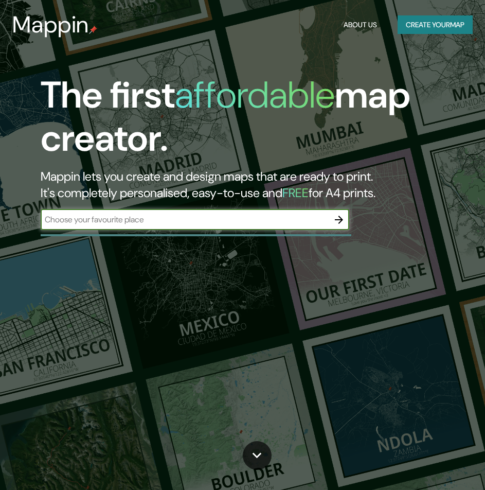 This screenshot has height=490, width=485. I want to click on h2: Mappin lets you create and design maps that are ready to print. It's completely personalised, eas..., so click(235, 185).